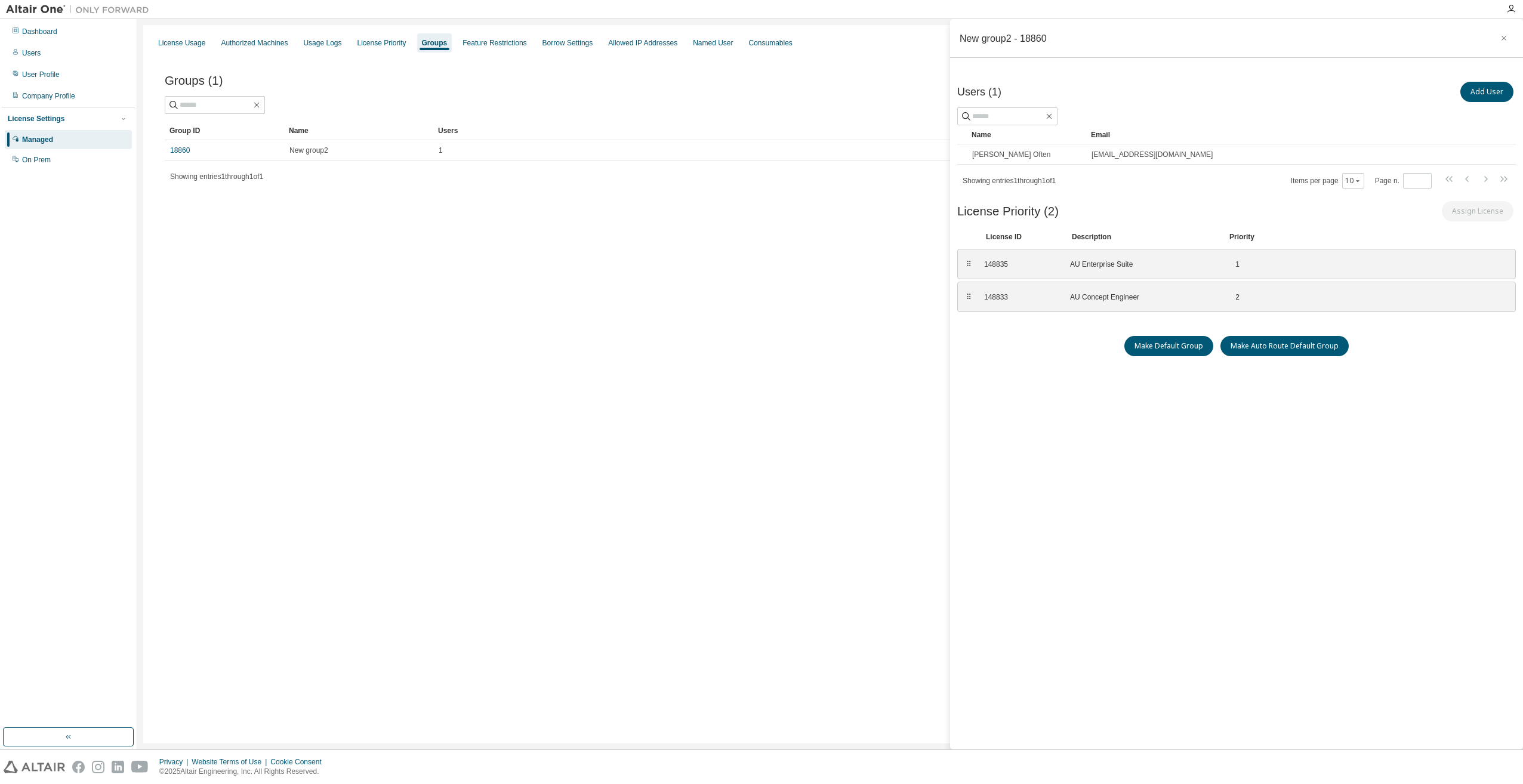 The image size is (1523, 784). I want to click on div: Borrow Settings, so click(568, 43).